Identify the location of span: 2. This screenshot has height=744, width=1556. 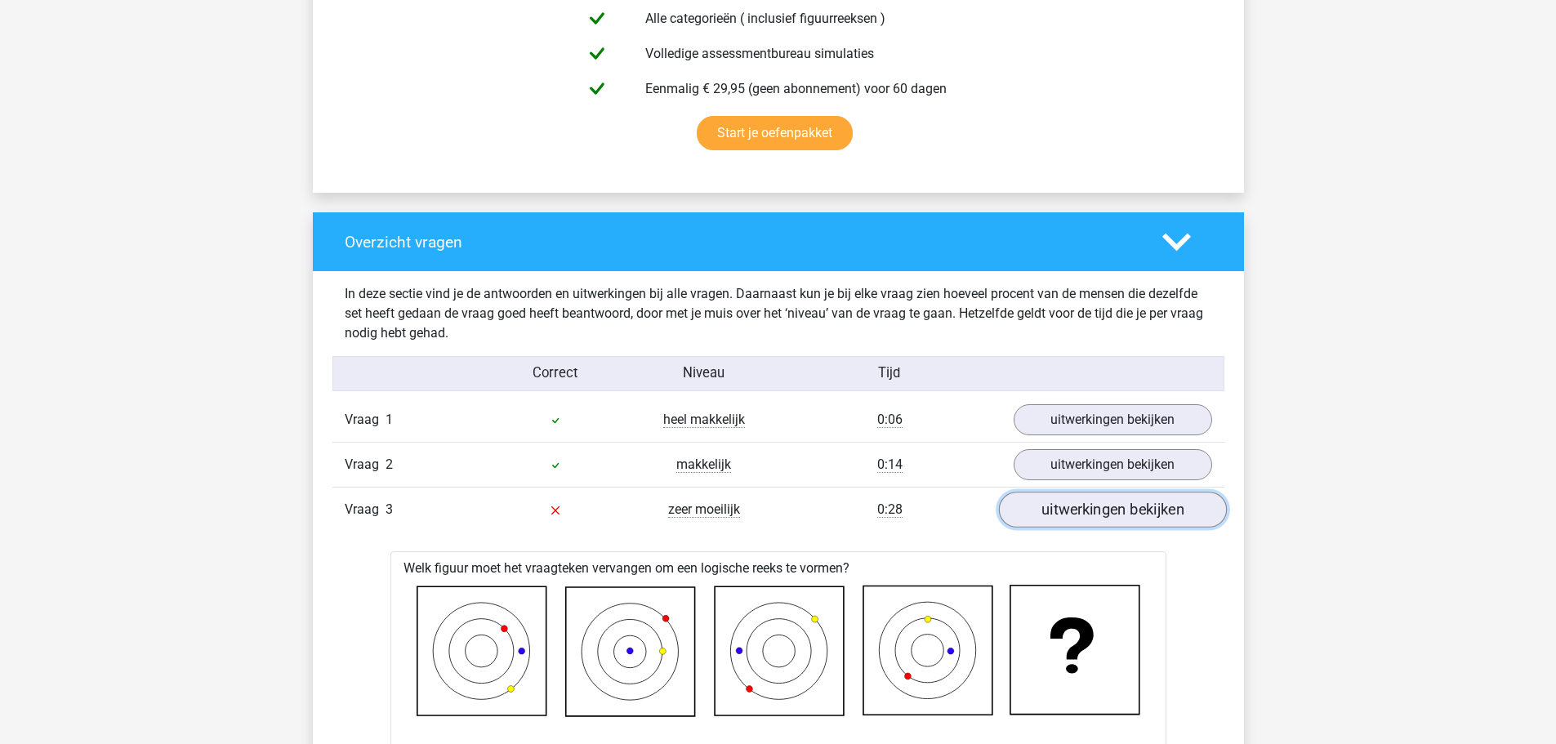
(389, 464).